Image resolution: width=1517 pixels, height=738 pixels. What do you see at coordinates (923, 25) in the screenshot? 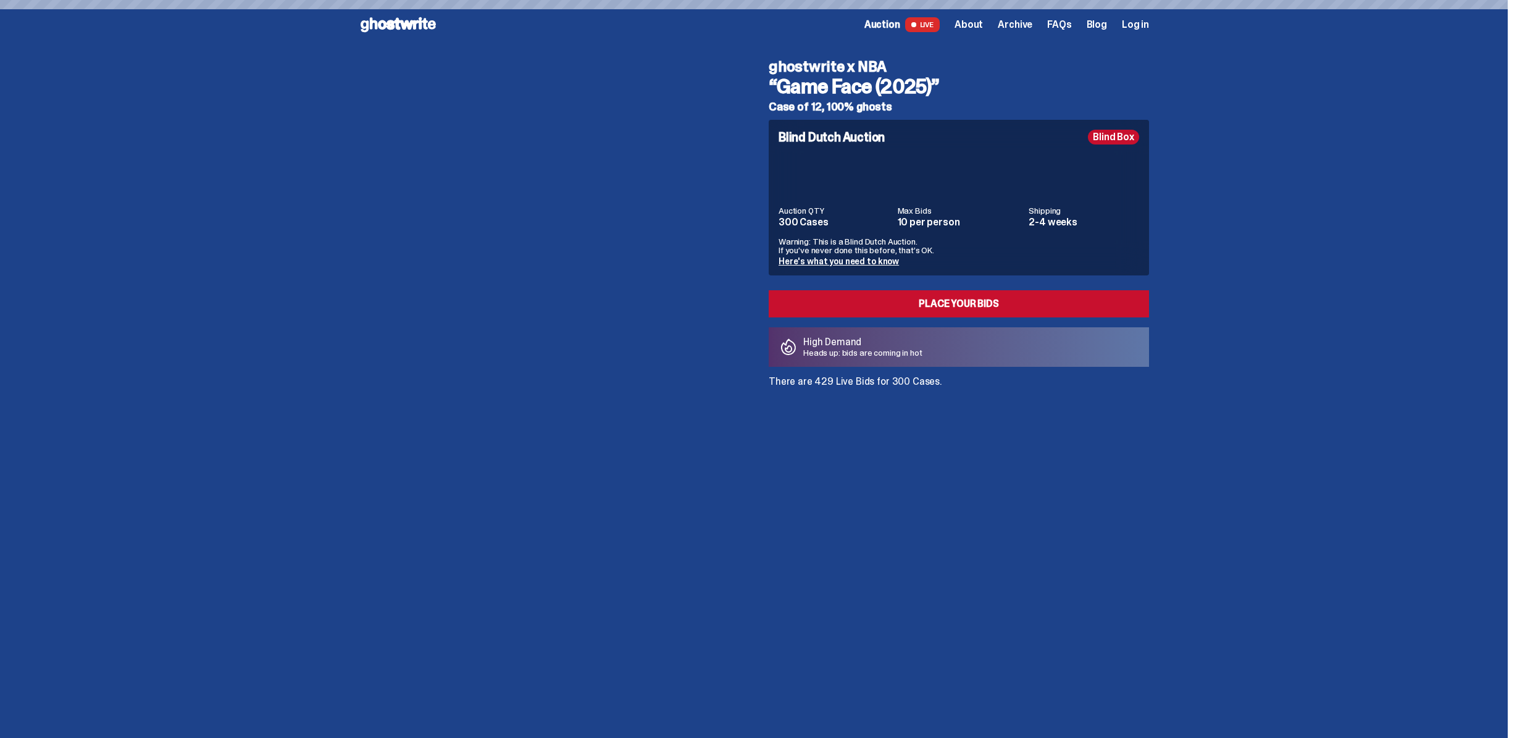
I see `span: LIVE` at bounding box center [923, 25].